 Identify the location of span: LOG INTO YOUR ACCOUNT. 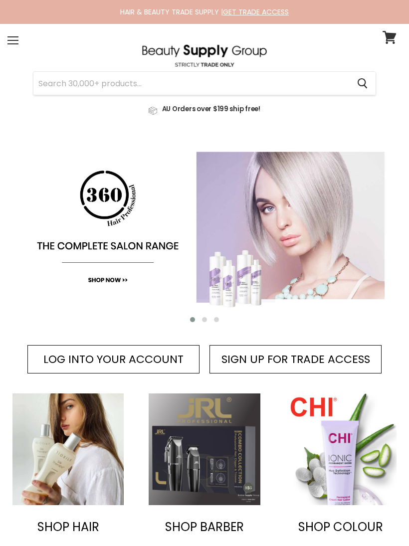
(113, 359).